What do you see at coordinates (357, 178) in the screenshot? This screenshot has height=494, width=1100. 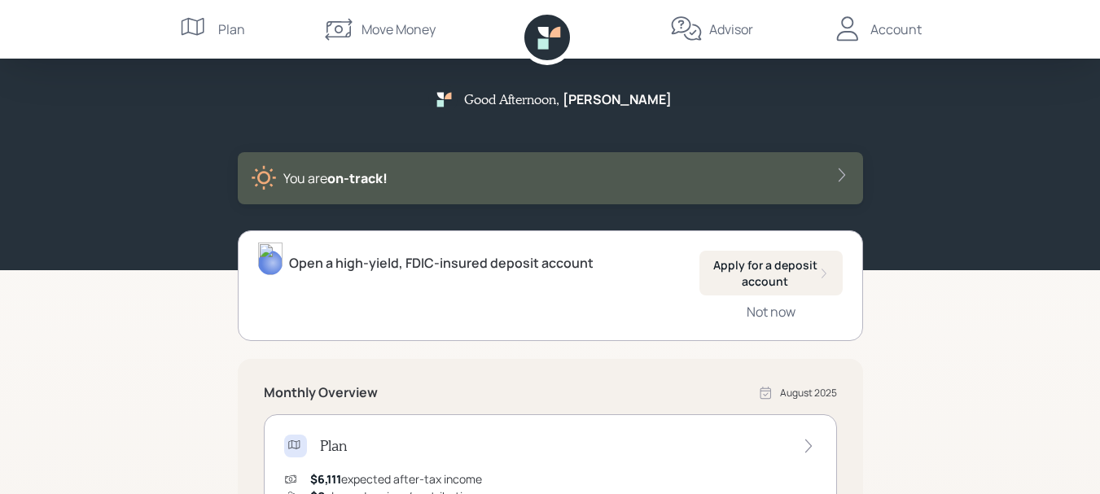 I see `span: on‑track!` at bounding box center [357, 178].